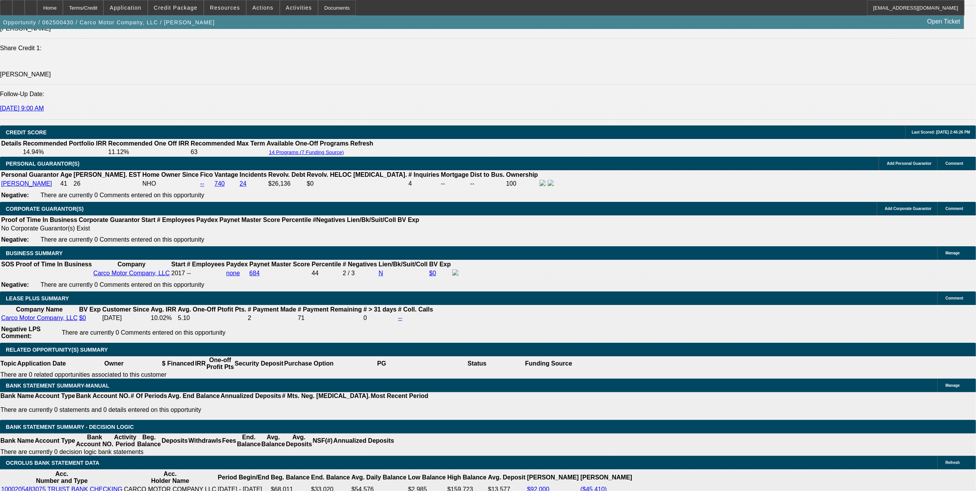 The width and height of the screenshot is (976, 491). Describe the element at coordinates (299, 8) in the screenshot. I see `span: Activities` at that location.